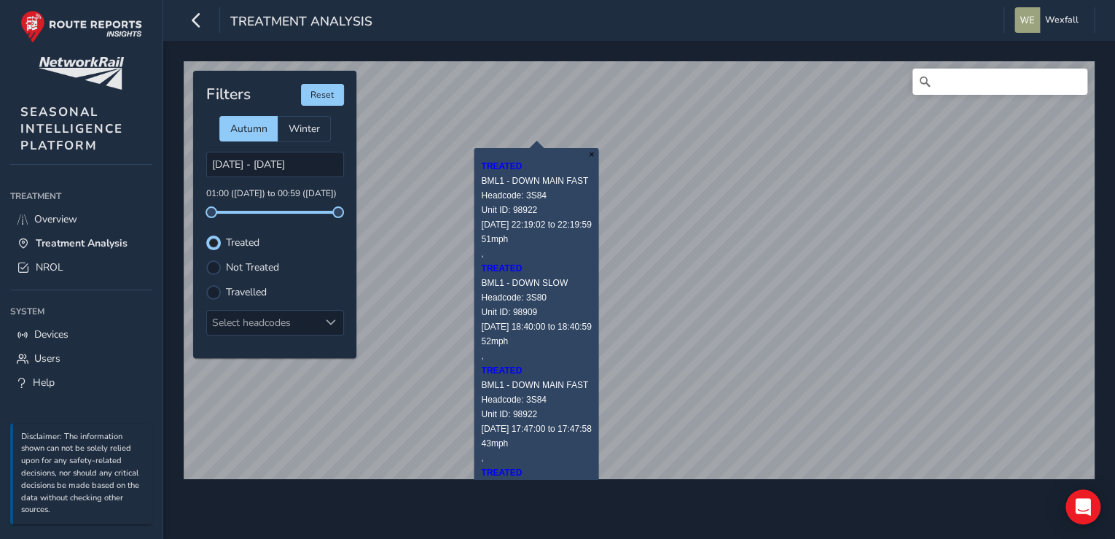 This screenshot has width=1115, height=539. Describe the element at coordinates (249, 128) in the screenshot. I see `div: Autumn` at that location.